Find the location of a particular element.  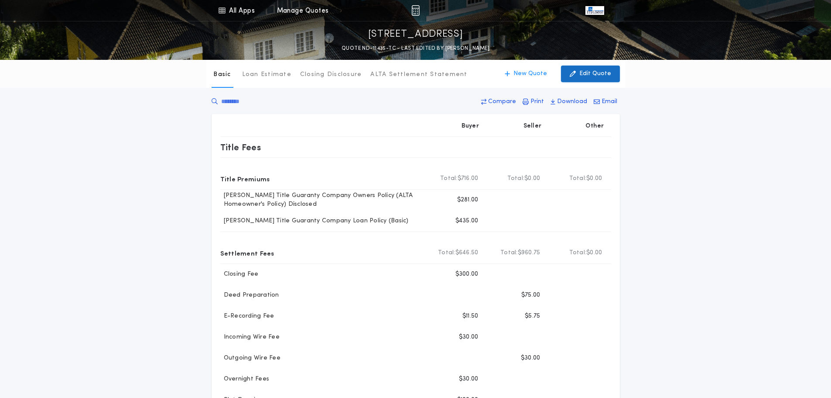

button: Edit Quote is located at coordinates (590, 74).